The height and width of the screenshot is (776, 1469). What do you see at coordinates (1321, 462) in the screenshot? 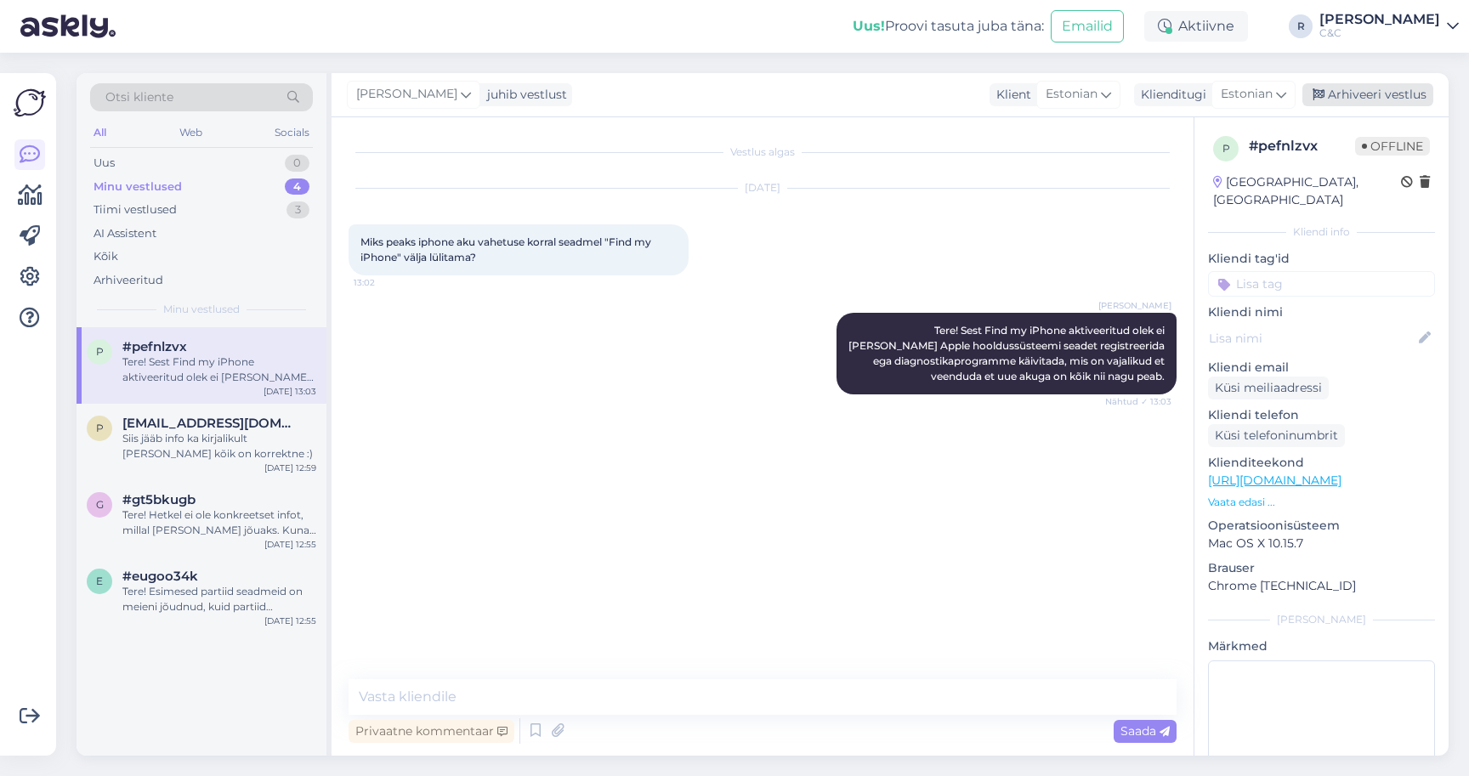
I see `p: Klienditeekond` at bounding box center [1321, 462].